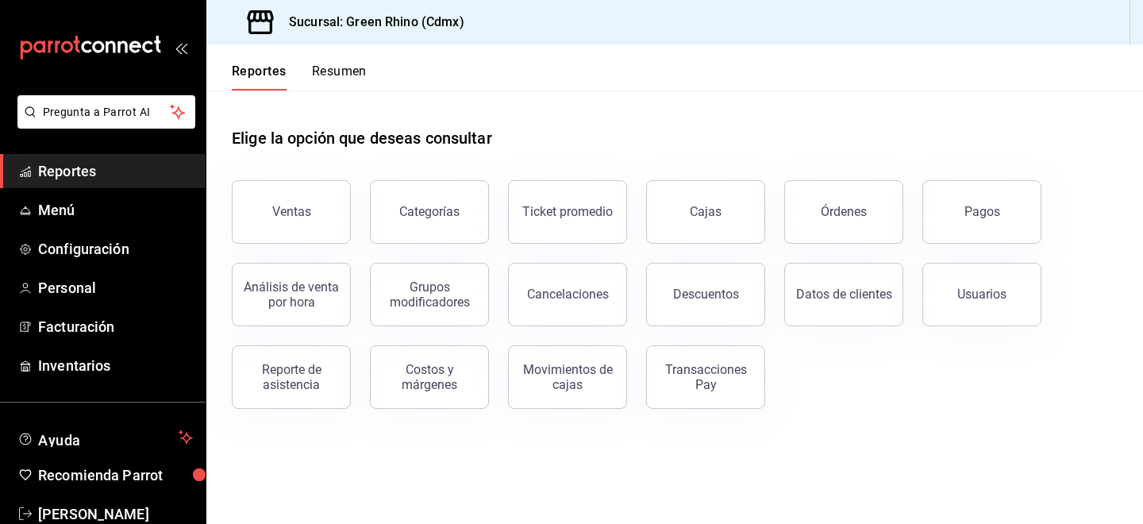 The image size is (1143, 524). What do you see at coordinates (982, 294) in the screenshot?
I see `div: Usuarios` at bounding box center [982, 294].